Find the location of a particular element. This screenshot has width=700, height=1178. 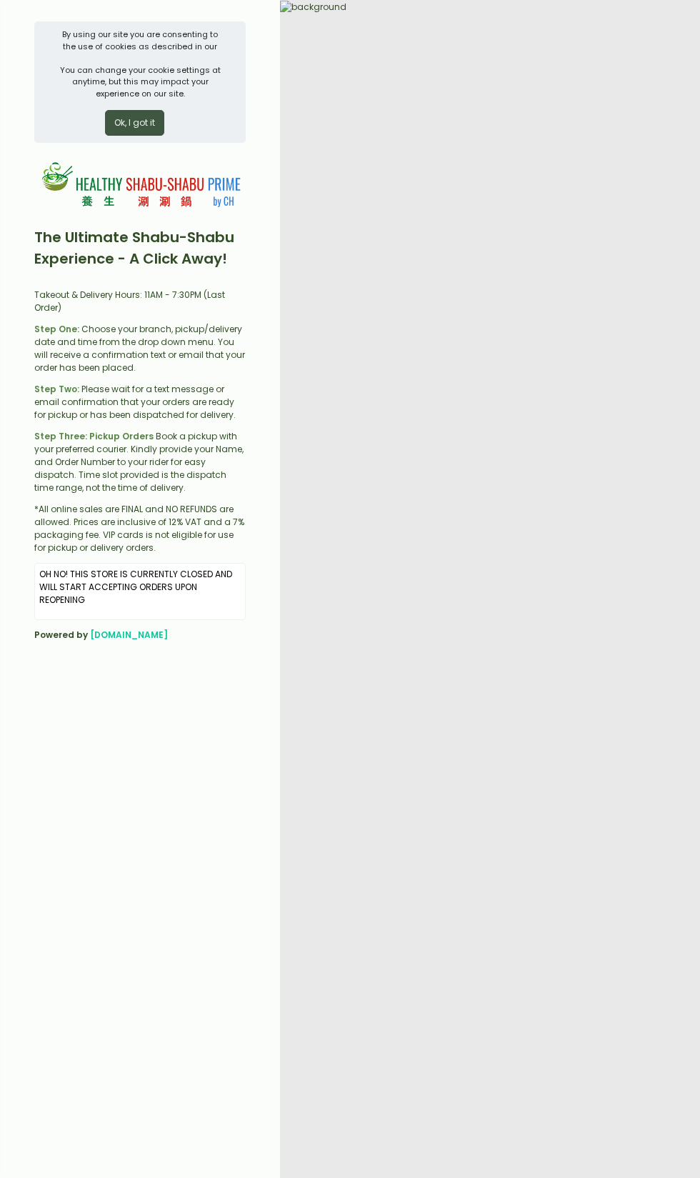

a: privacy policy. is located at coordinates (140, 58).